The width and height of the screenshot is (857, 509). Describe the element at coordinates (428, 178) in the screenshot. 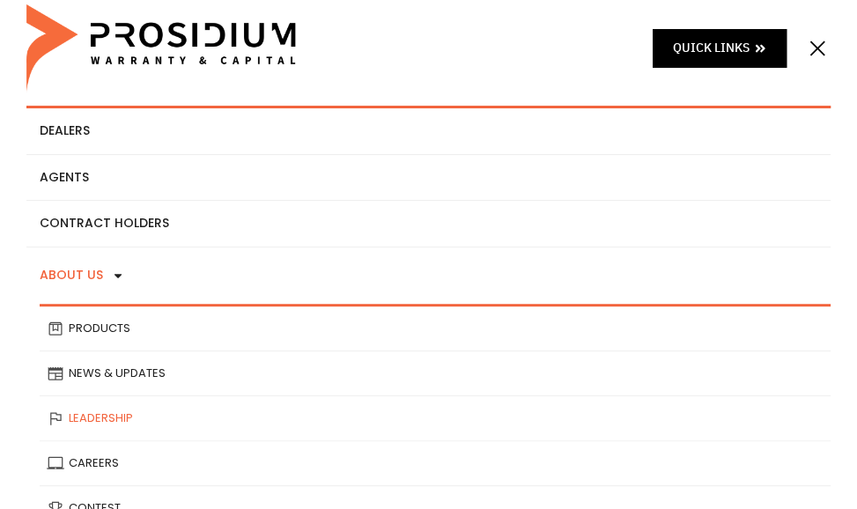

I see `a: Agents` at that location.